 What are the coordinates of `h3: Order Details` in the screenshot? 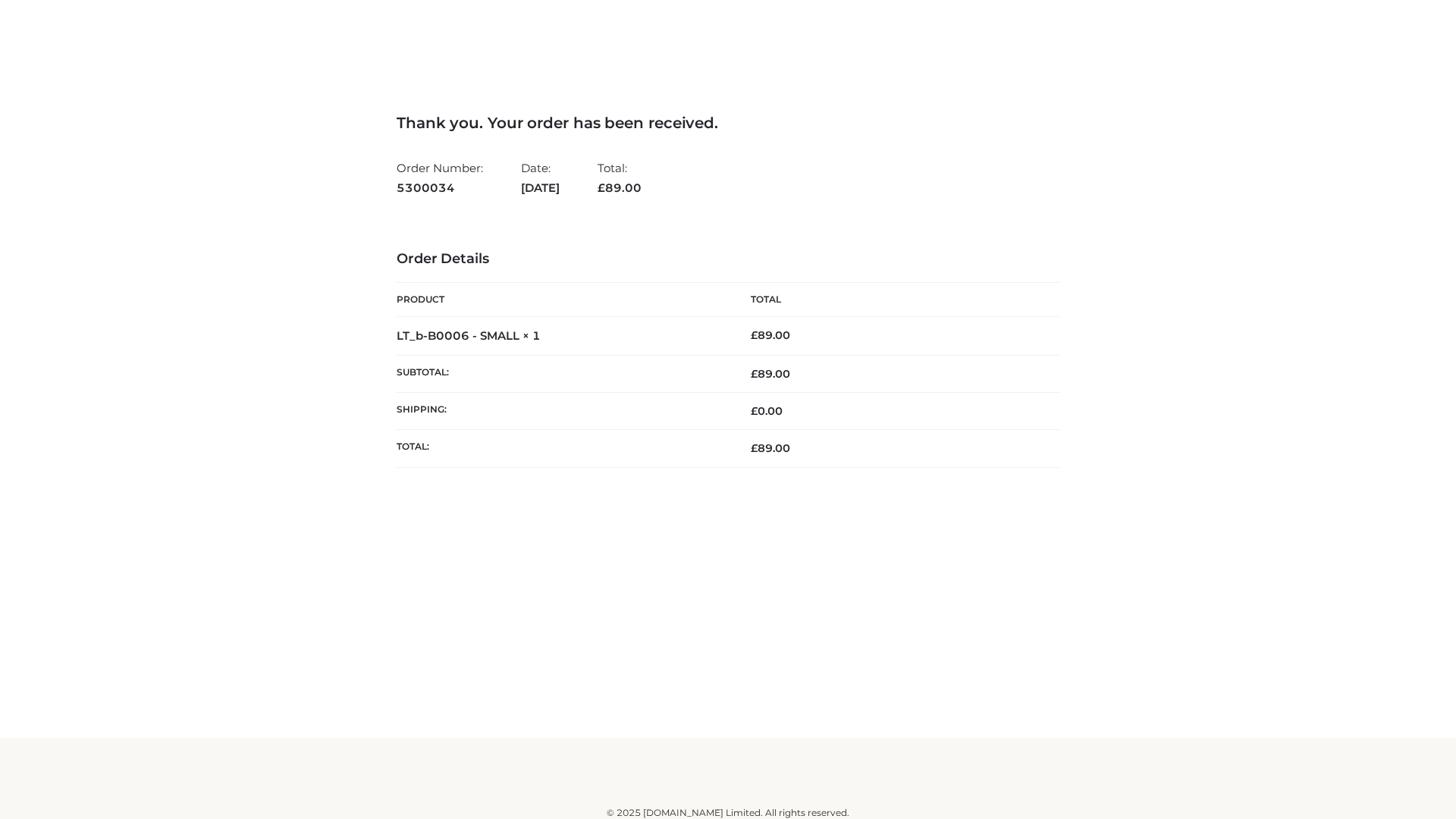 It's located at (728, 260).